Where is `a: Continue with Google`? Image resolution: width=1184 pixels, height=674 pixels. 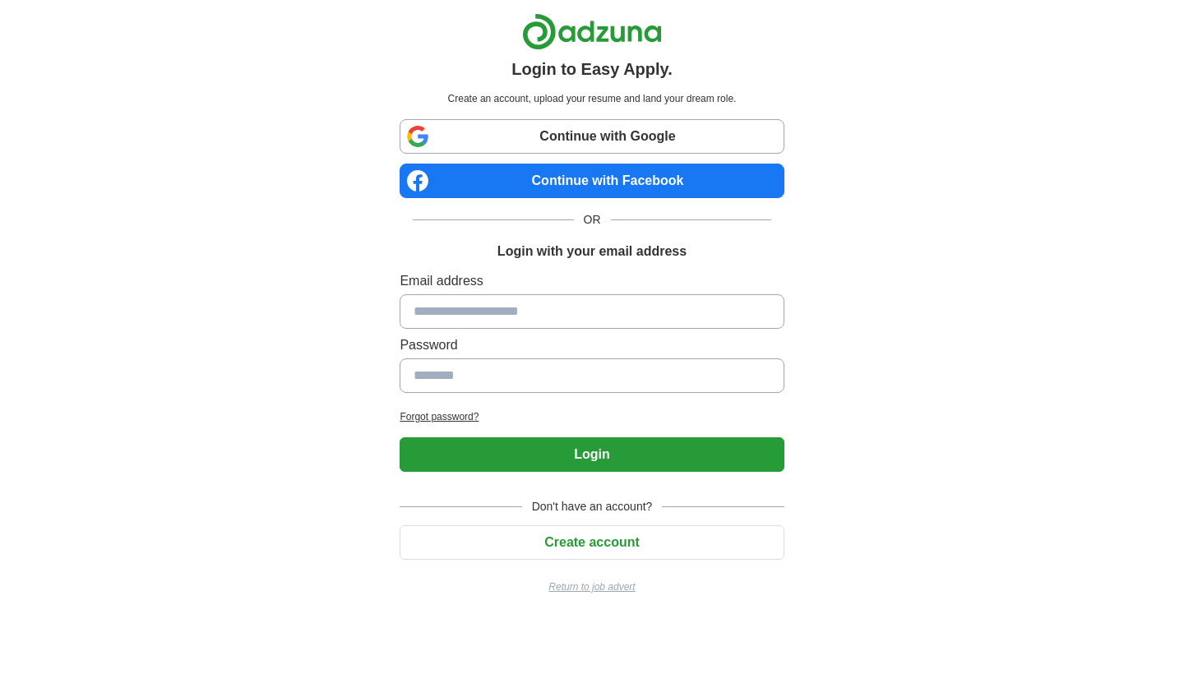 a: Continue with Google is located at coordinates (591, 137).